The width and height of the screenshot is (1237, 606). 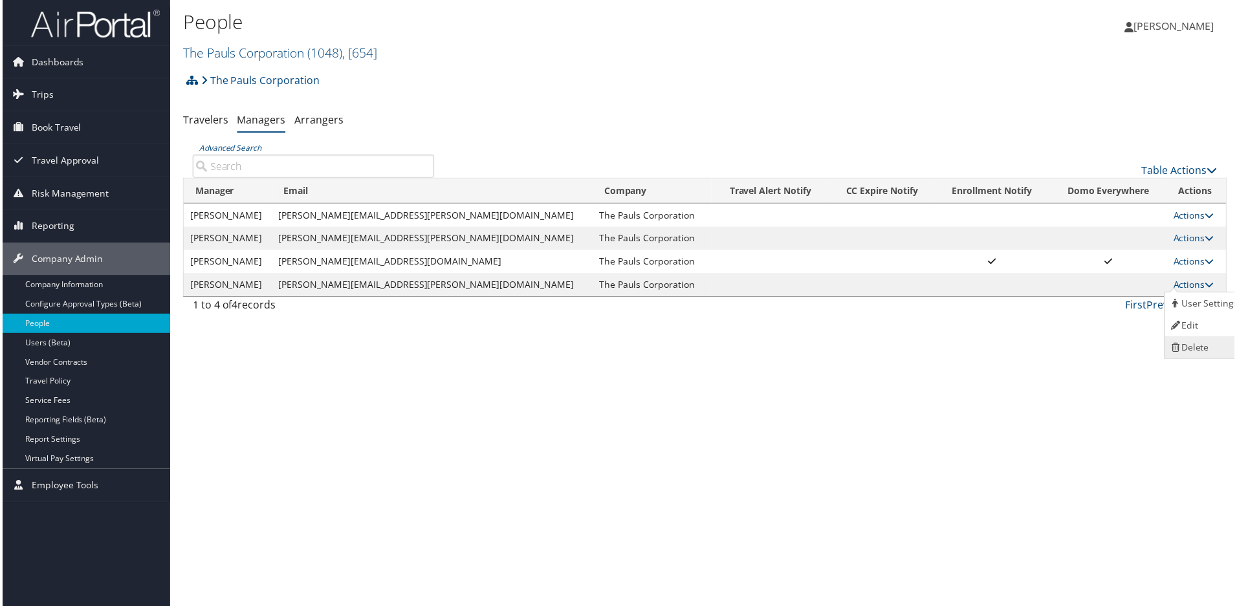 I want to click on span: Trips, so click(x=40, y=95).